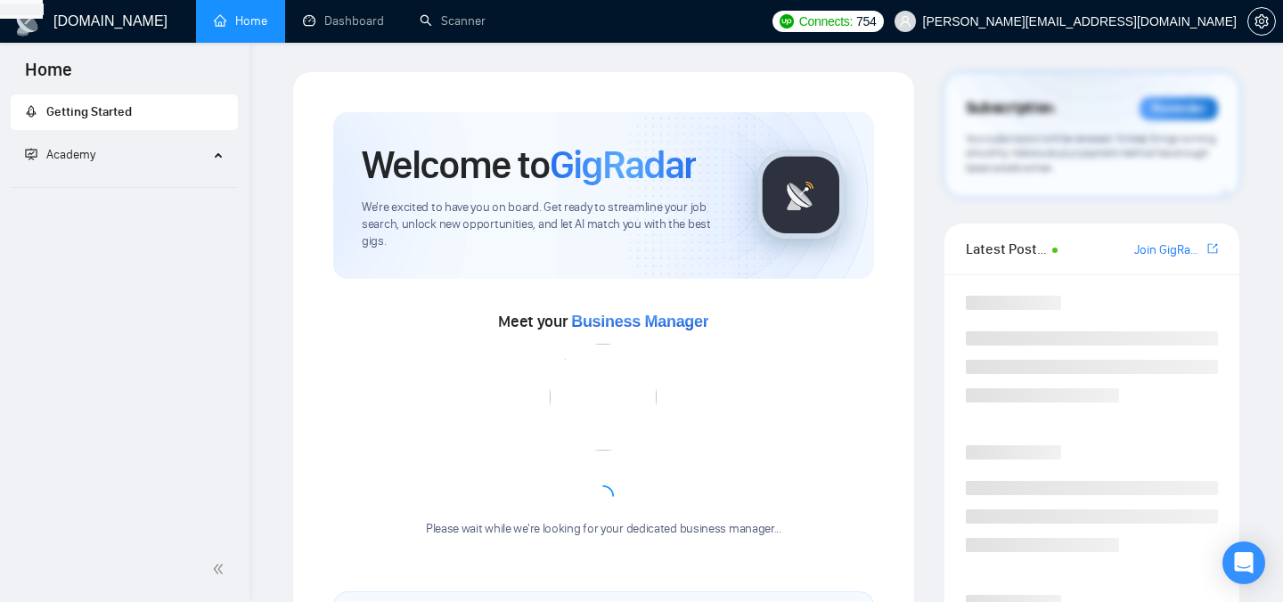 The image size is (1283, 602). What do you see at coordinates (1261, 21) in the screenshot?
I see `span: setting` at bounding box center [1261, 21].